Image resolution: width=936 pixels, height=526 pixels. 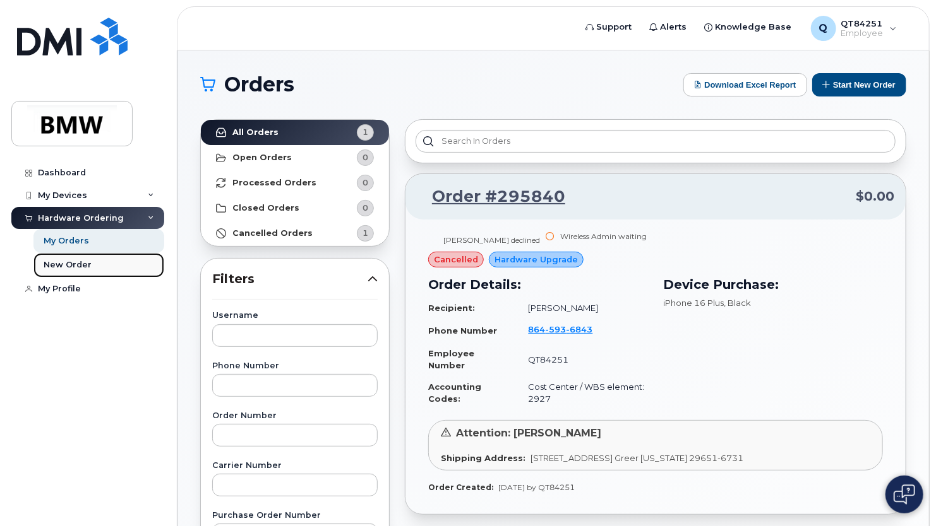 What do you see at coordinates (460, 487) in the screenshot?
I see `strong: Order Created:` at bounding box center [460, 487].